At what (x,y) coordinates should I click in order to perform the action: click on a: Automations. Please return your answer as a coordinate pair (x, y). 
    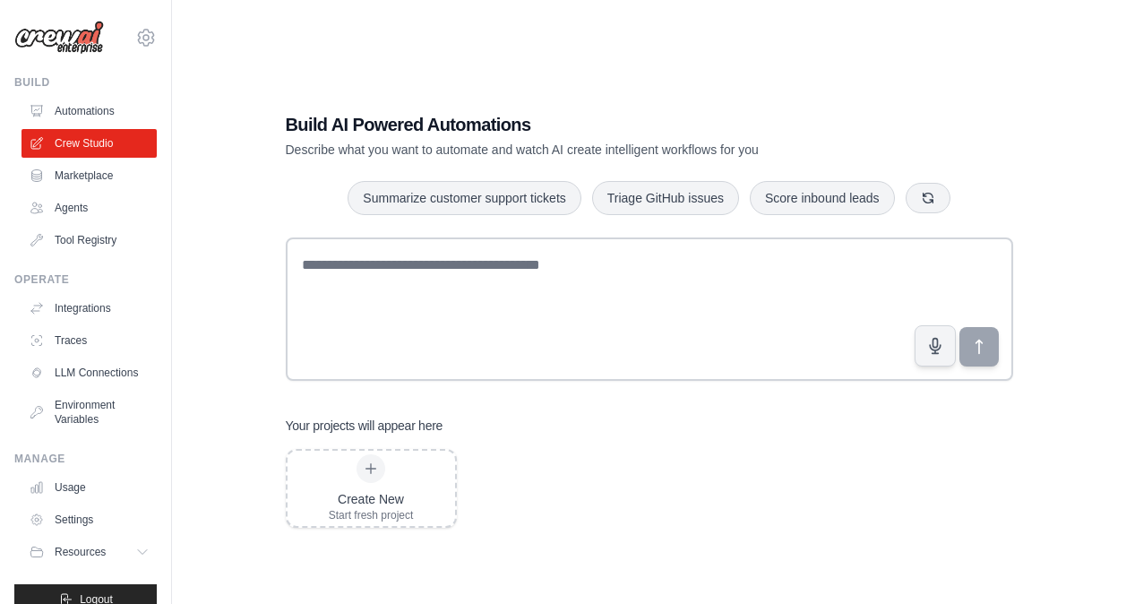
    Looking at the image, I should click on (89, 111).